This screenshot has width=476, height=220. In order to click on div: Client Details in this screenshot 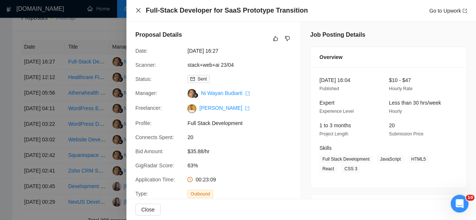, I will do `click(388, 205)`.